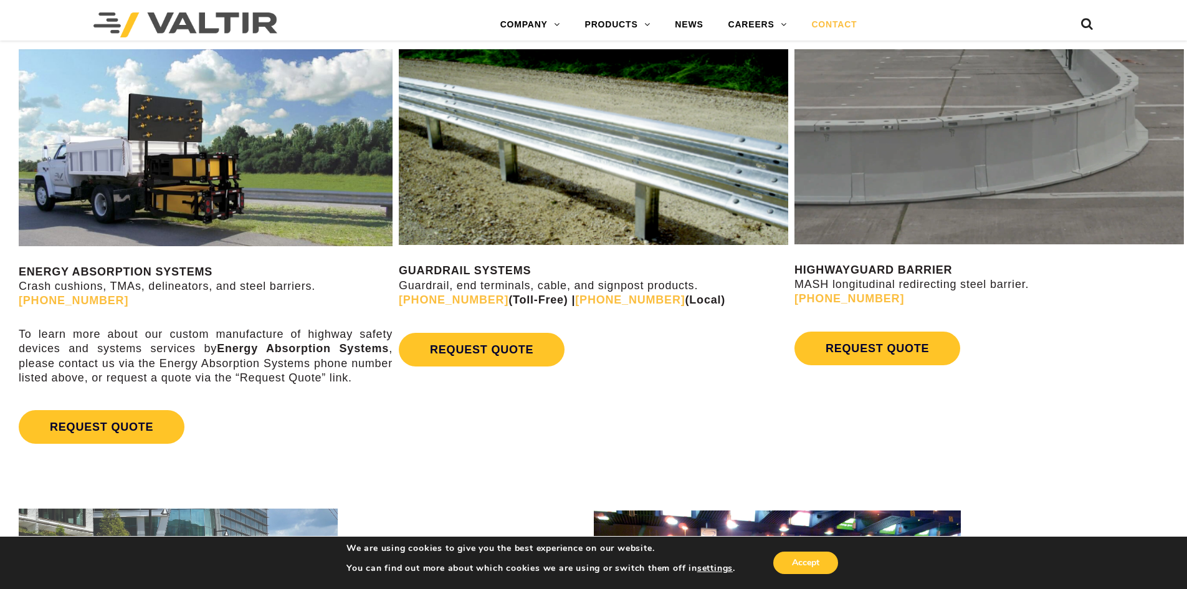 The height and width of the screenshot is (589, 1187). What do you see at coordinates (541, 568) in the screenshot?
I see `p: You can find out more about which cookies we are using or switch them off in .` at bounding box center [541, 568].